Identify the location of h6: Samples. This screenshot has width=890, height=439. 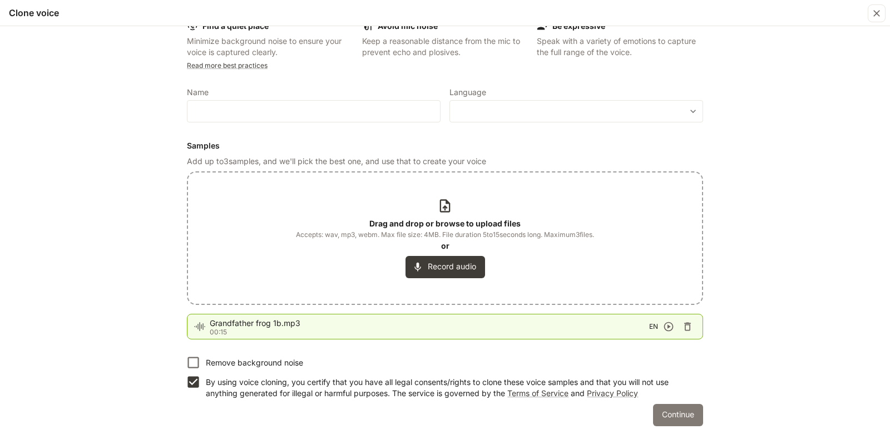
(445, 146).